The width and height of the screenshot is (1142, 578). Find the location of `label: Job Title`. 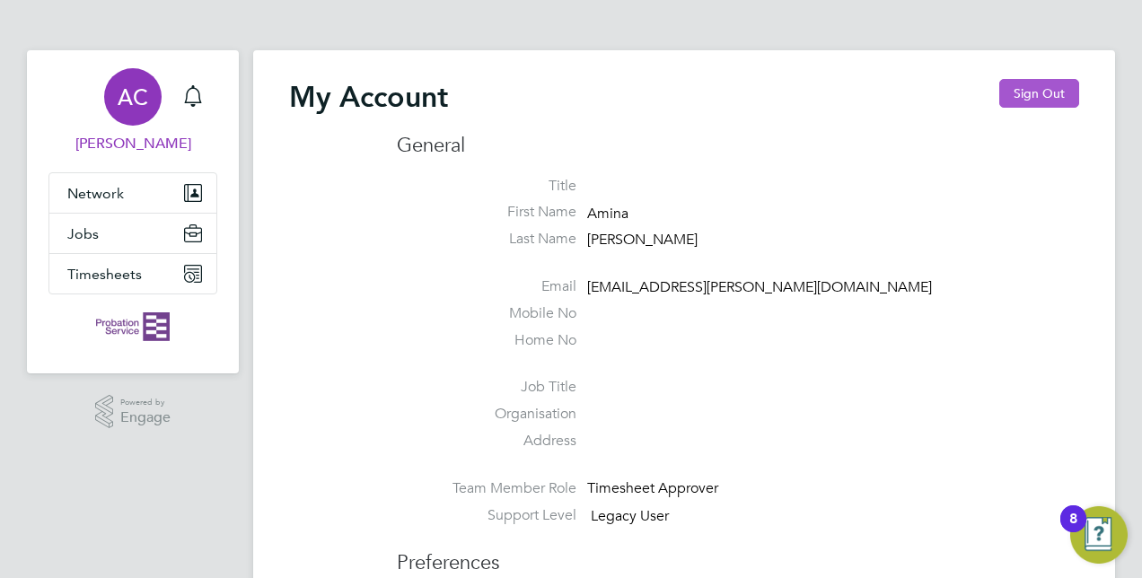

label: Job Title is located at coordinates (486, 387).